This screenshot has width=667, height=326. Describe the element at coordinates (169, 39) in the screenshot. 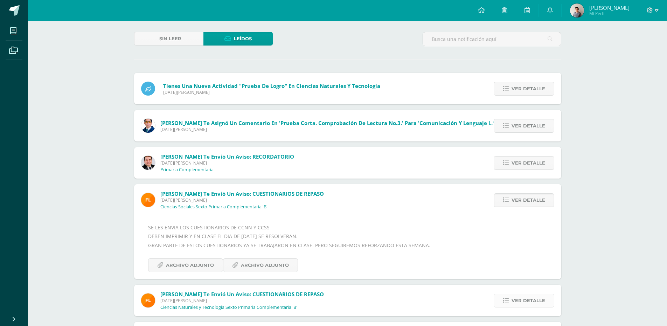

I see `a: Sin leer` at that location.